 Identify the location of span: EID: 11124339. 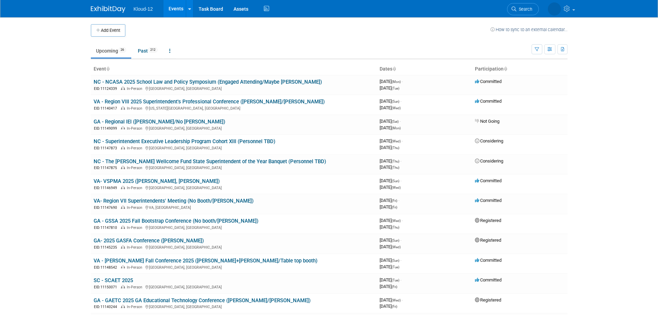
(107, 88).